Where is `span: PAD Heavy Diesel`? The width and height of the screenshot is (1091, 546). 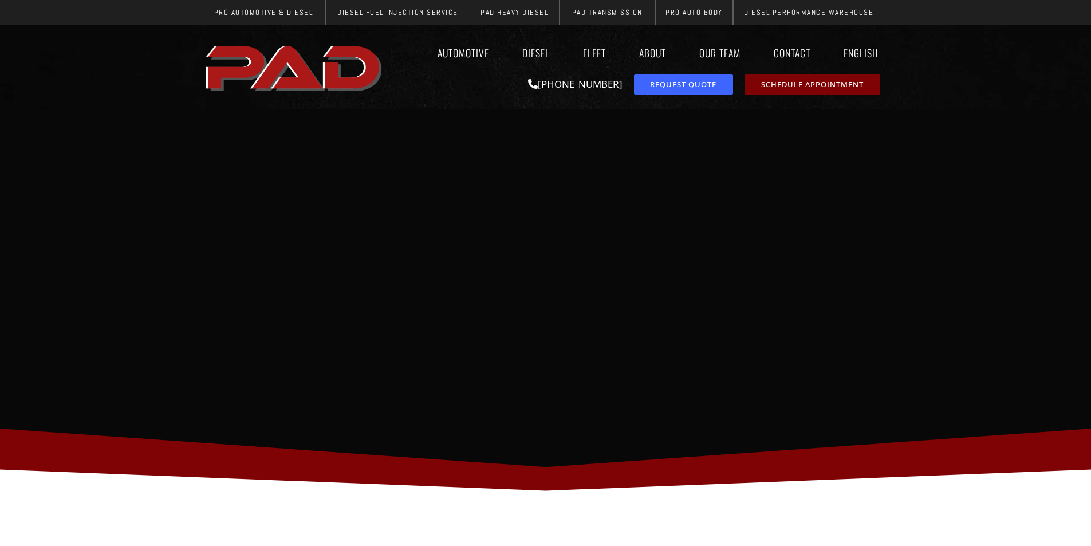
span: PAD Heavy Diesel is located at coordinates (514, 12).